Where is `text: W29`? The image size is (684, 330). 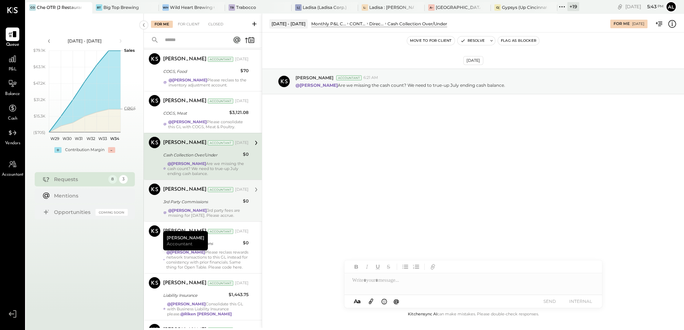
text: W29 is located at coordinates (55, 139).